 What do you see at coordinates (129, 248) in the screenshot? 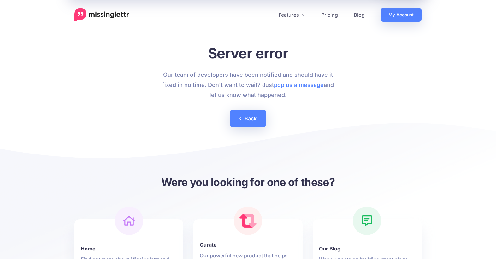
I see `b: Home` at bounding box center [129, 248].